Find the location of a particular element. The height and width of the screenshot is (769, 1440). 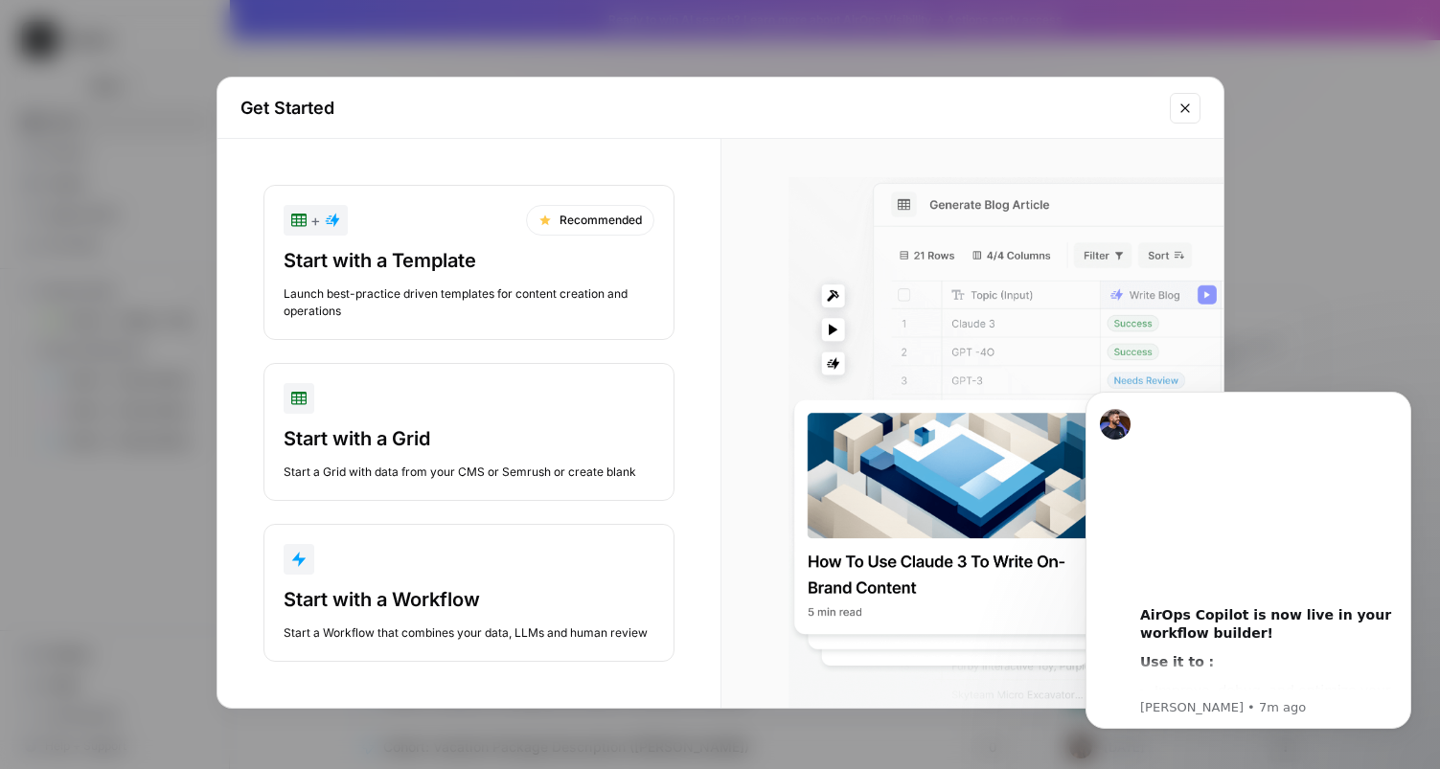

button: Close modal is located at coordinates (1185, 108).